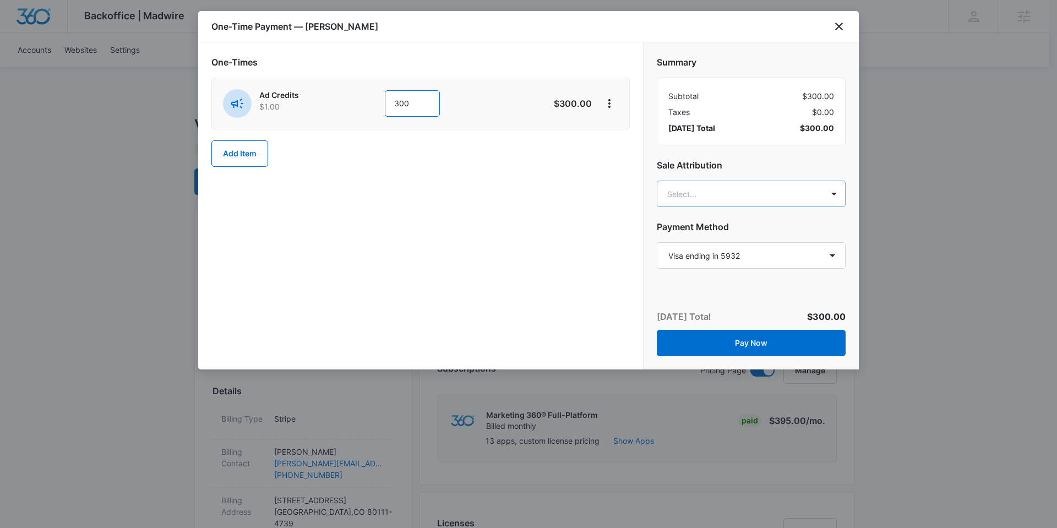  What do you see at coordinates (751, 62) in the screenshot?
I see `h2: Summary` at bounding box center [751, 62].